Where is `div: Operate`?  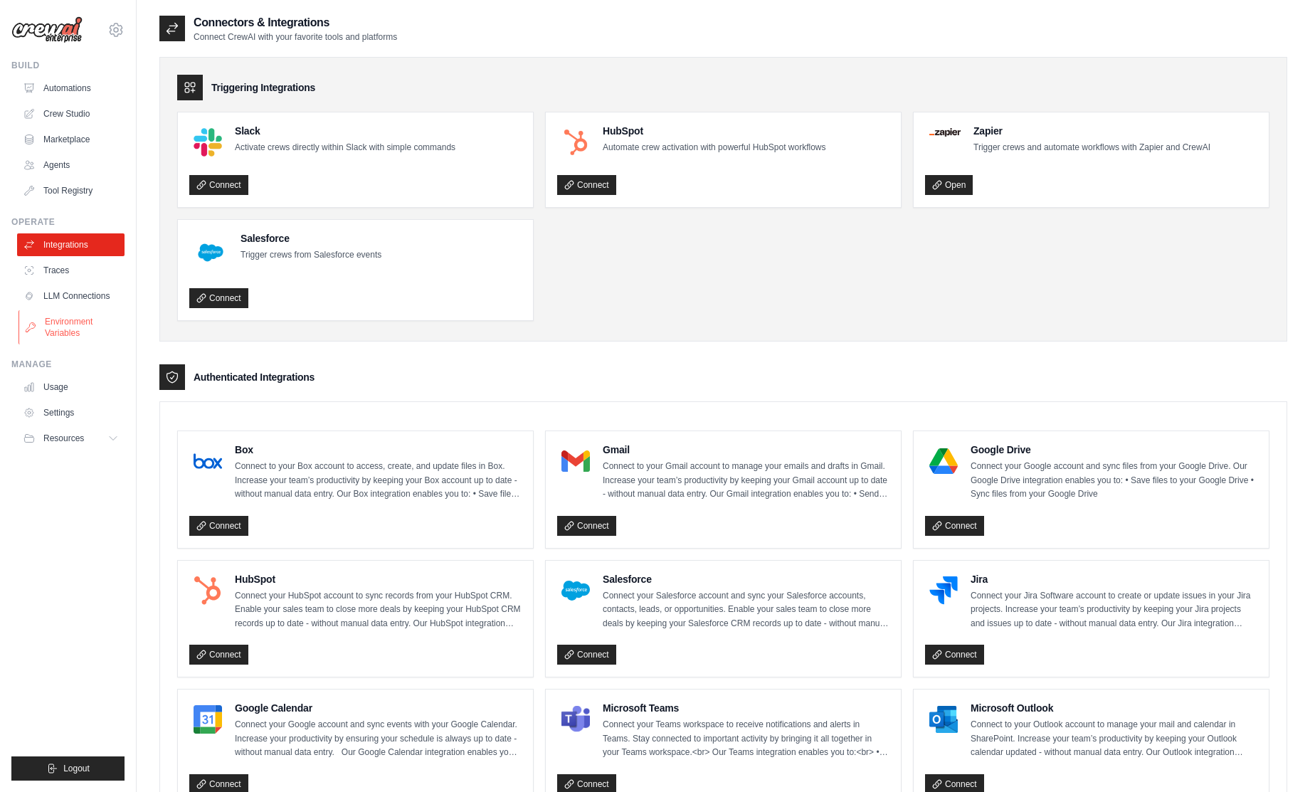
div: Operate is located at coordinates (68, 222).